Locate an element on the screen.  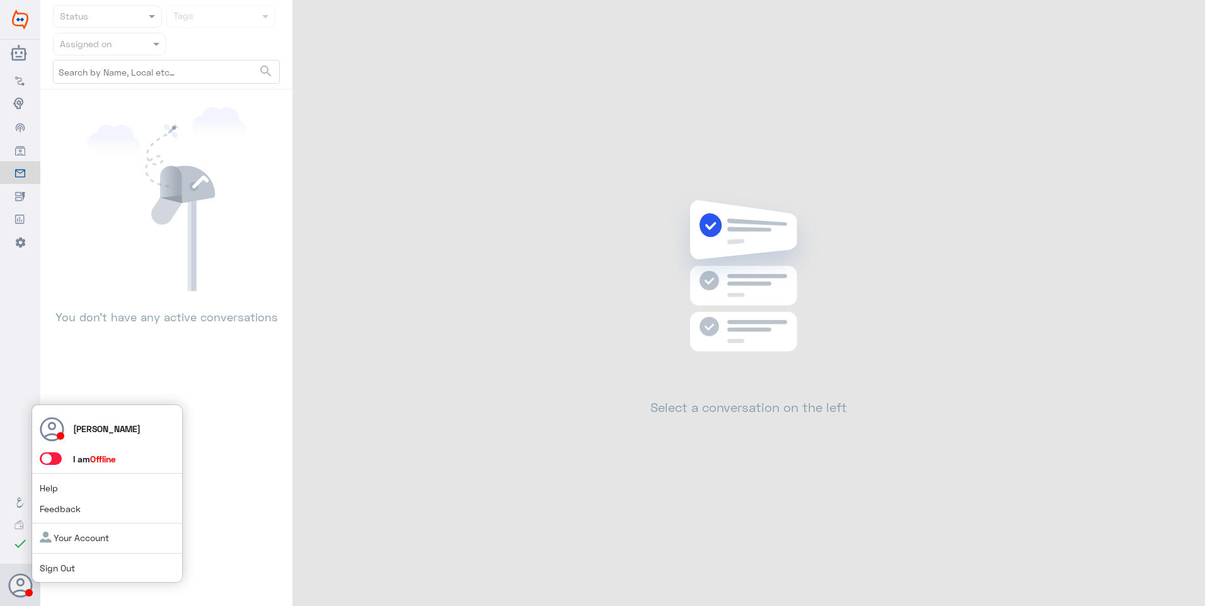
button: Avatar is located at coordinates (20, 586).